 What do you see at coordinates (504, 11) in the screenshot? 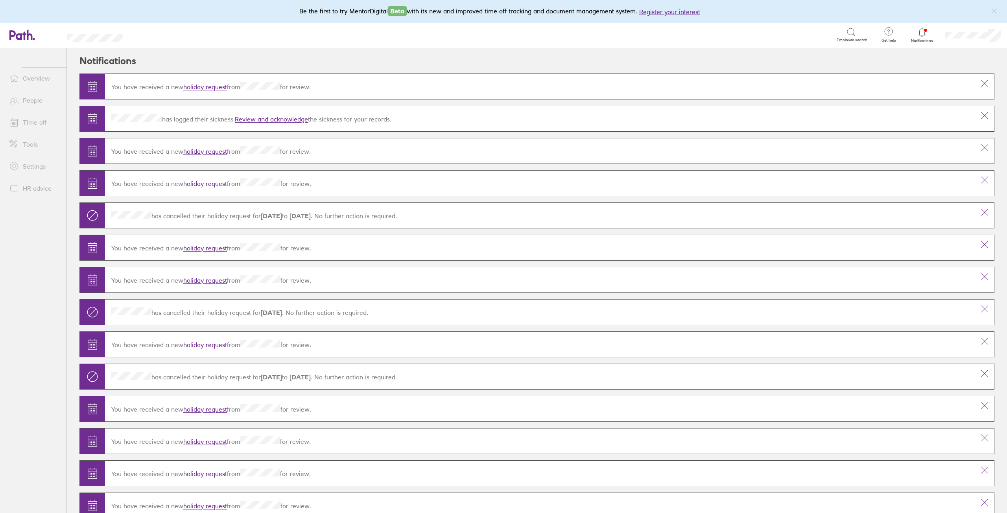
I see `div: Be the first to try MentorDigital with its new and improved time off tracking and document manage...` at bounding box center [504, 11].